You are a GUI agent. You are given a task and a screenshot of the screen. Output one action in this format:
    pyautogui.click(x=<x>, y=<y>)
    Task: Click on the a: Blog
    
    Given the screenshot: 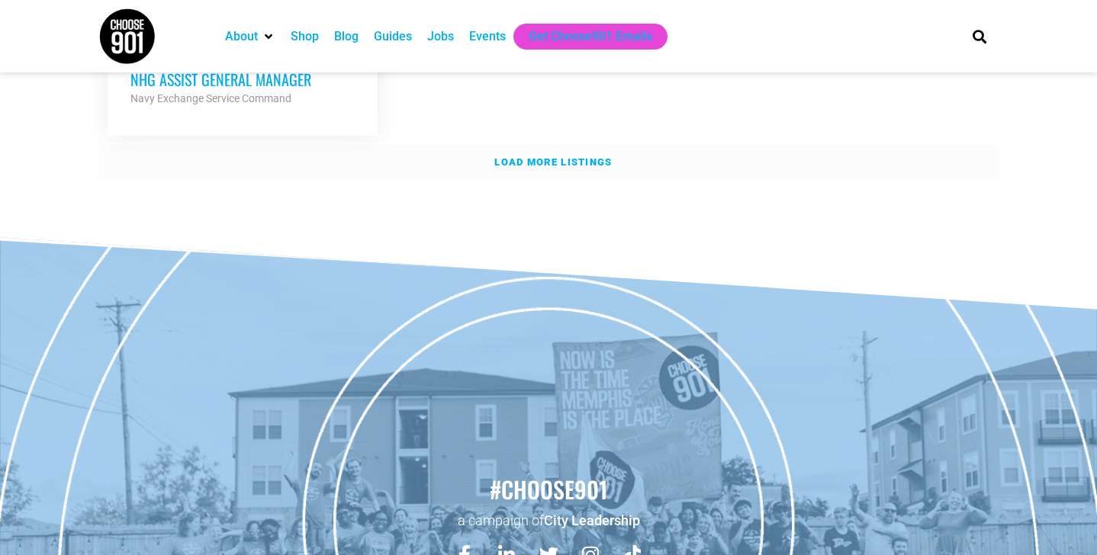 What is the action you would take?
    pyautogui.click(x=346, y=37)
    